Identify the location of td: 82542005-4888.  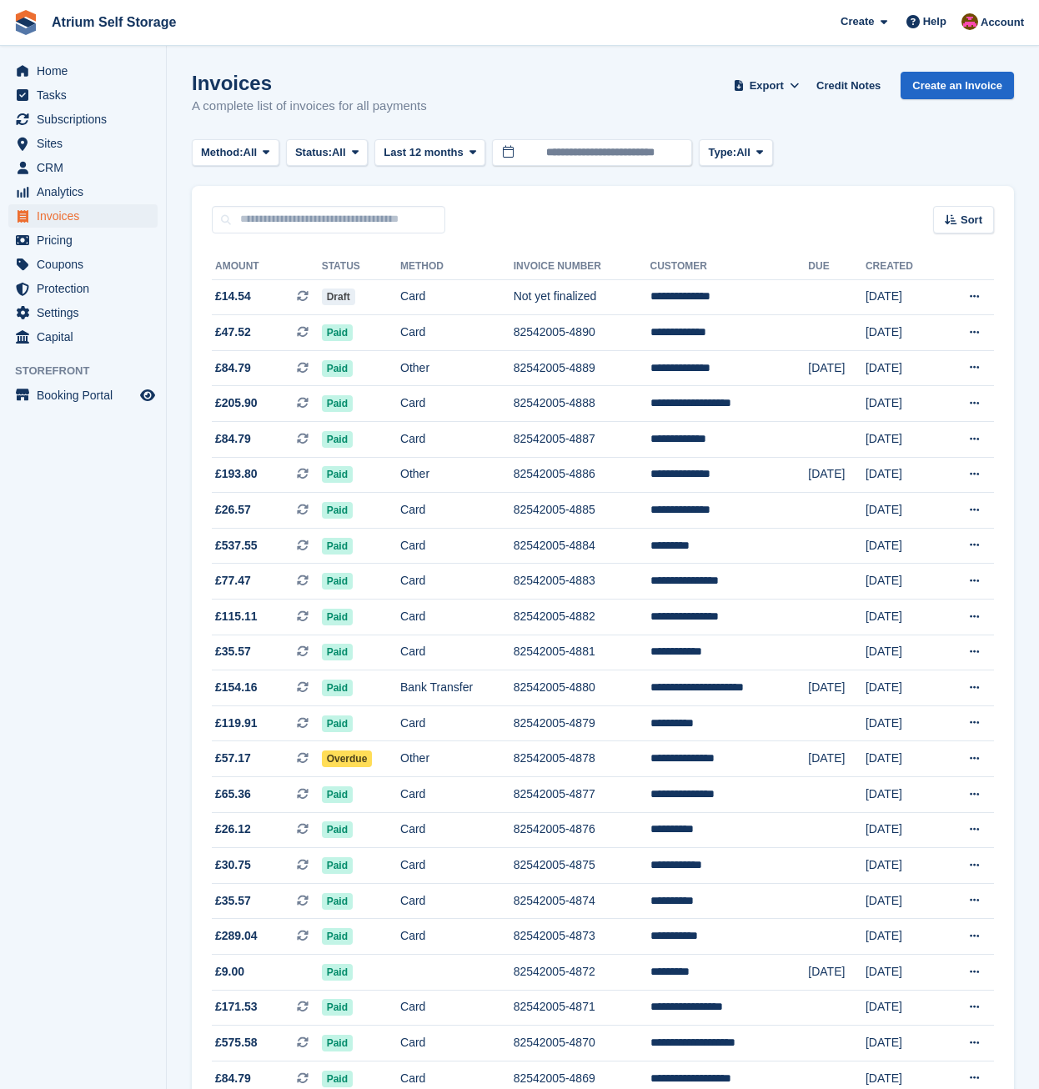
(582, 404).